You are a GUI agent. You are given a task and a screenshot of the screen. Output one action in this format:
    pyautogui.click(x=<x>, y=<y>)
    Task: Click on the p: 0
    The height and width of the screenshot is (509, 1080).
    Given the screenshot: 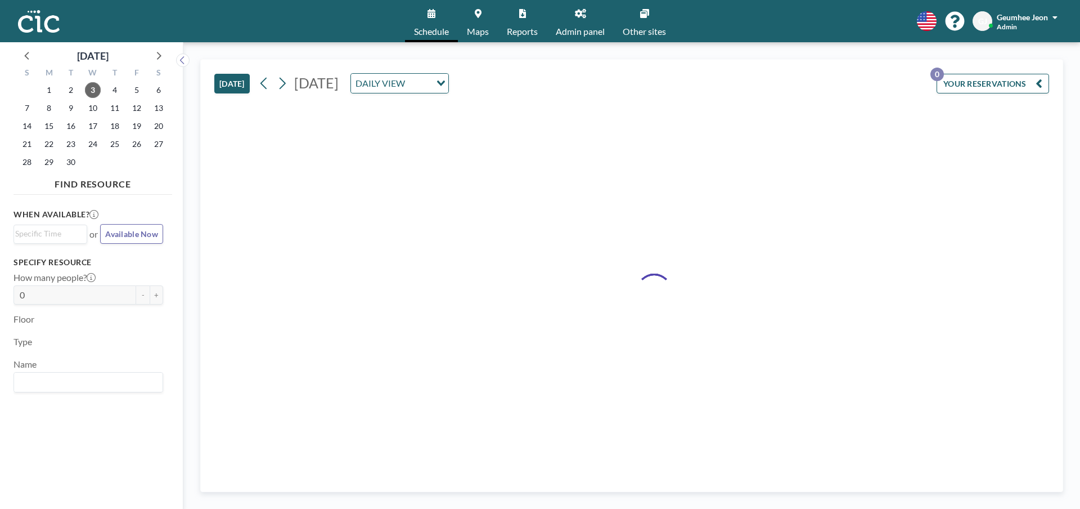 What is the action you would take?
    pyautogui.click(x=937, y=74)
    